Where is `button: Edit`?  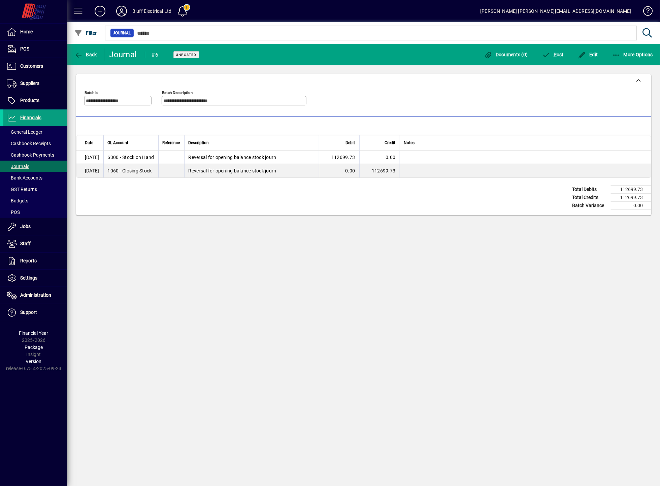
button: Edit is located at coordinates (588, 55).